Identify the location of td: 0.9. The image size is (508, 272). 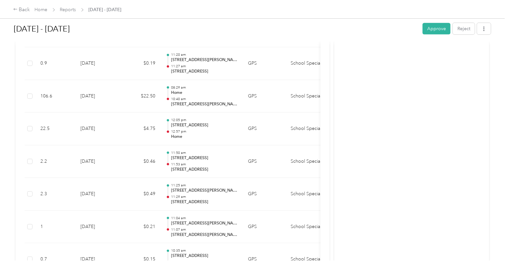
(55, 64).